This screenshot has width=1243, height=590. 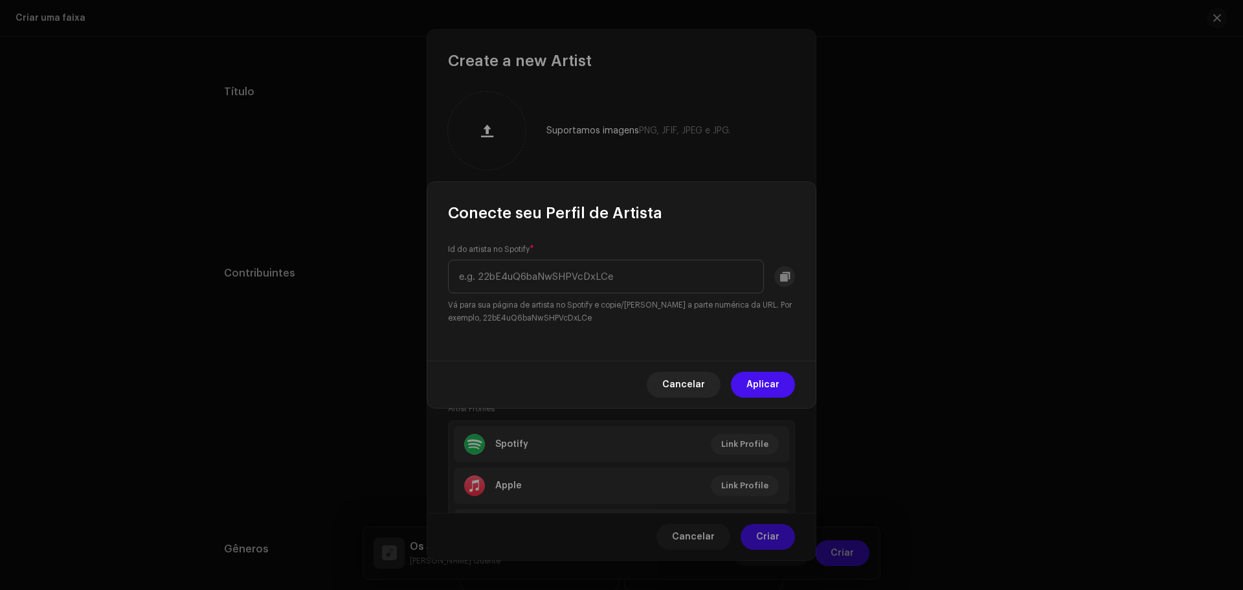 What do you see at coordinates (763, 385) in the screenshot?
I see `button: Aplicar` at bounding box center [763, 385].